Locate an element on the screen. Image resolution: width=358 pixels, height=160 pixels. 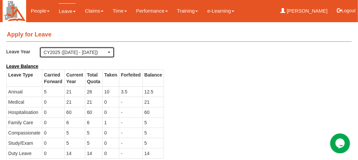
a: Claims is located at coordinates (94, 11).